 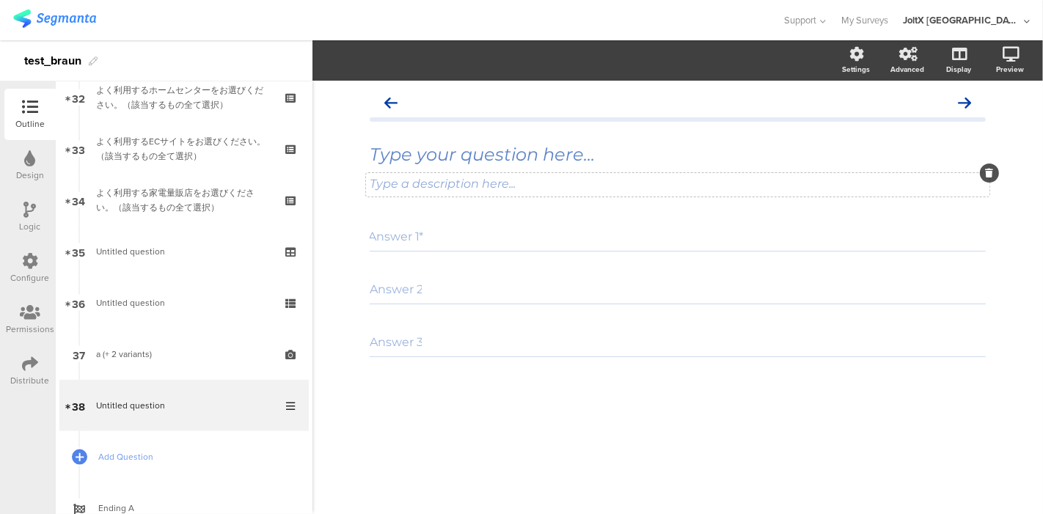 I want to click on span: 33, so click(x=79, y=149).